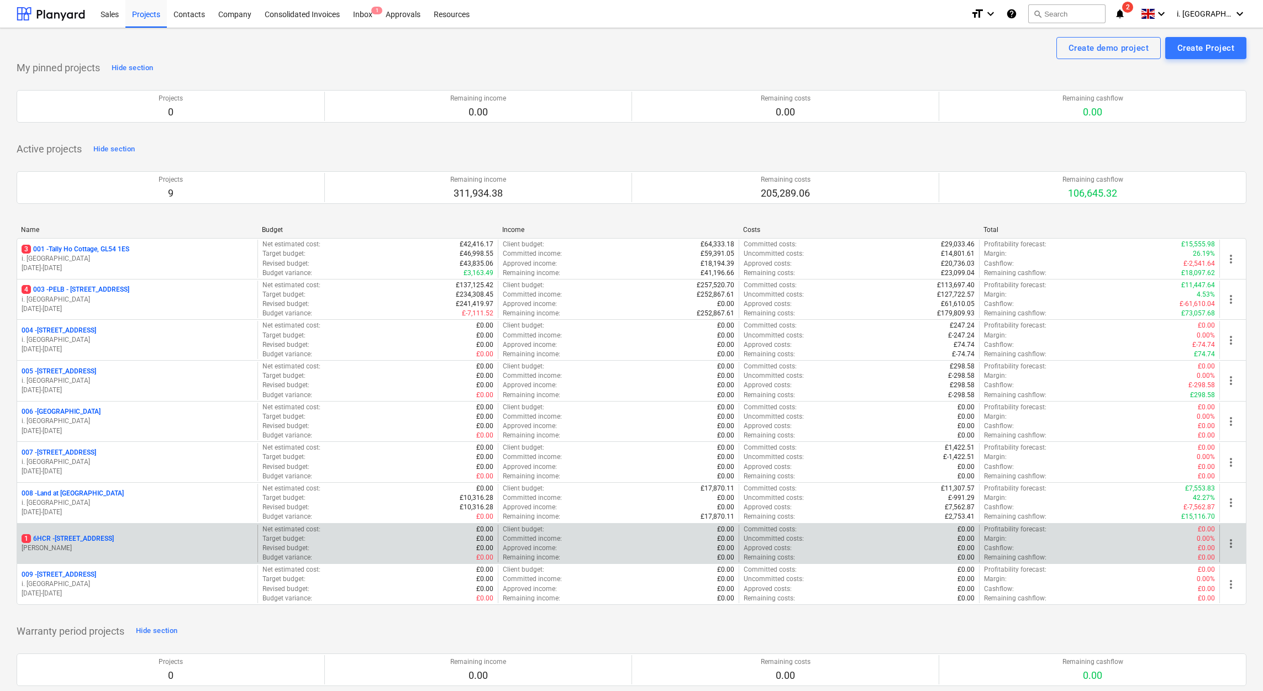 Image resolution: width=1263 pixels, height=691 pixels. What do you see at coordinates (1038, 14) in the screenshot?
I see `span: search` at bounding box center [1038, 14].